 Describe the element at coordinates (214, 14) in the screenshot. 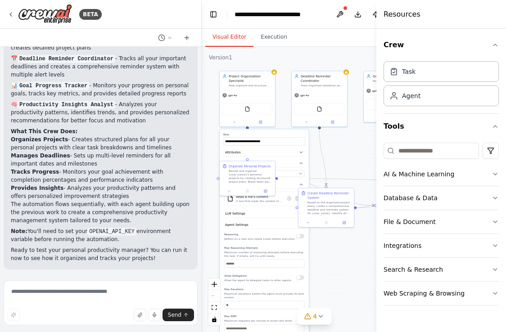

I see `button: Hide left sidebar` at that location.